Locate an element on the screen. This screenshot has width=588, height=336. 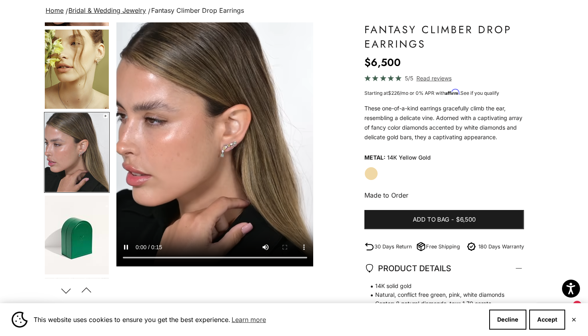
div: These one-of-a-kind earrings gracefully climb the ear, resembling a delicate vine. Adorned with a... is located at coordinates (444, 123).